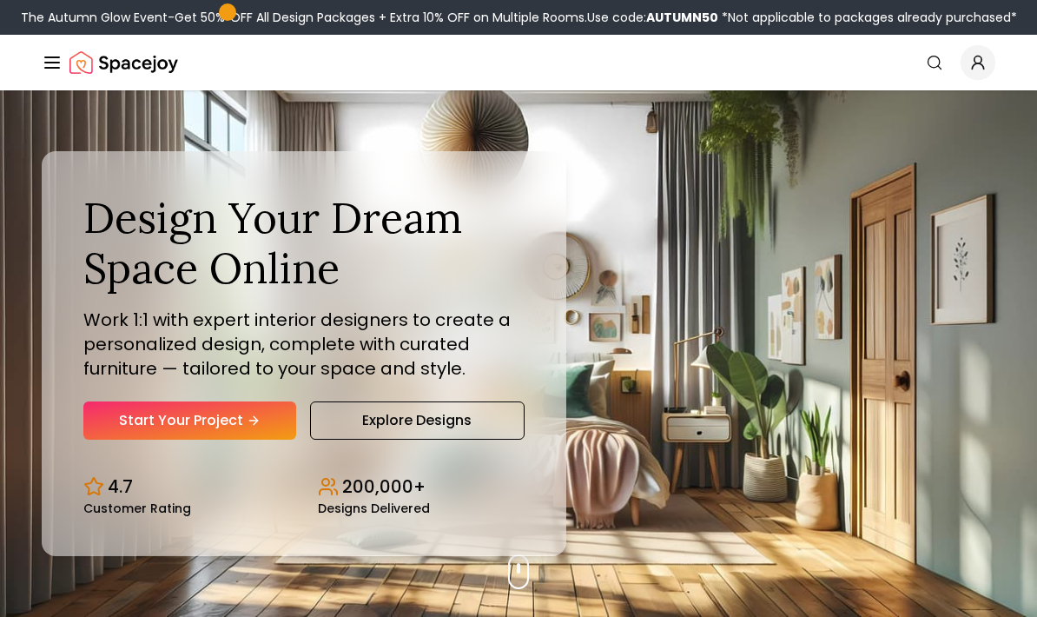  Describe the element at coordinates (304, 344) in the screenshot. I see `p: Work 1:1 with expert interior designers to create a personalized design, complete with curated fu...` at that location.